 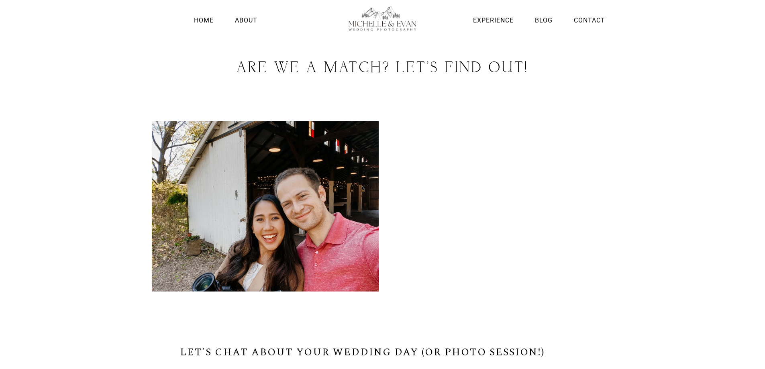 What do you see at coordinates (590, 20) in the screenshot?
I see `a: Contact` at bounding box center [590, 20].